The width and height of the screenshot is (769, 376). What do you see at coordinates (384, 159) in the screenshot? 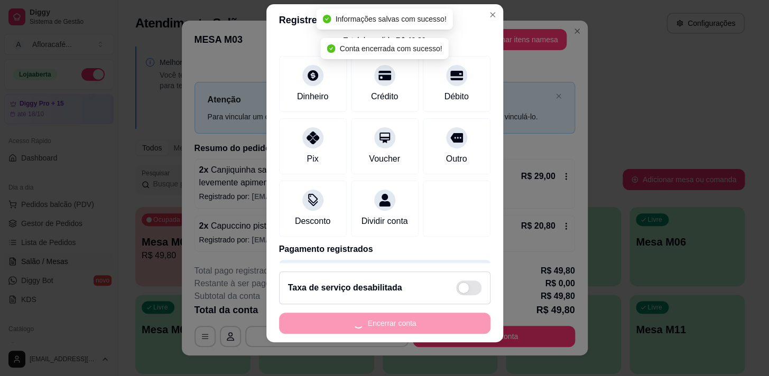
I see `div: Voucher` at bounding box center [384, 159].